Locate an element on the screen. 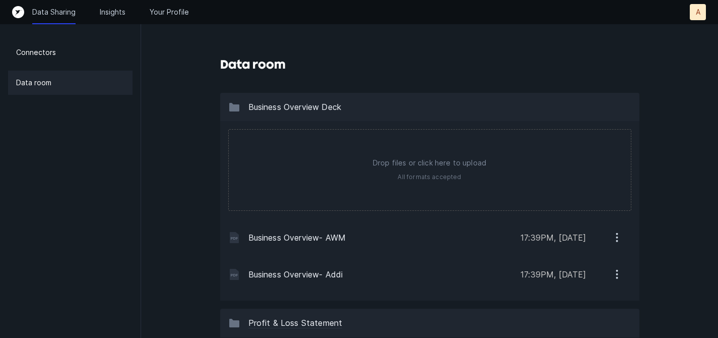 This screenshot has width=718, height=338. span: Business Overview Deck is located at coordinates (295, 107).